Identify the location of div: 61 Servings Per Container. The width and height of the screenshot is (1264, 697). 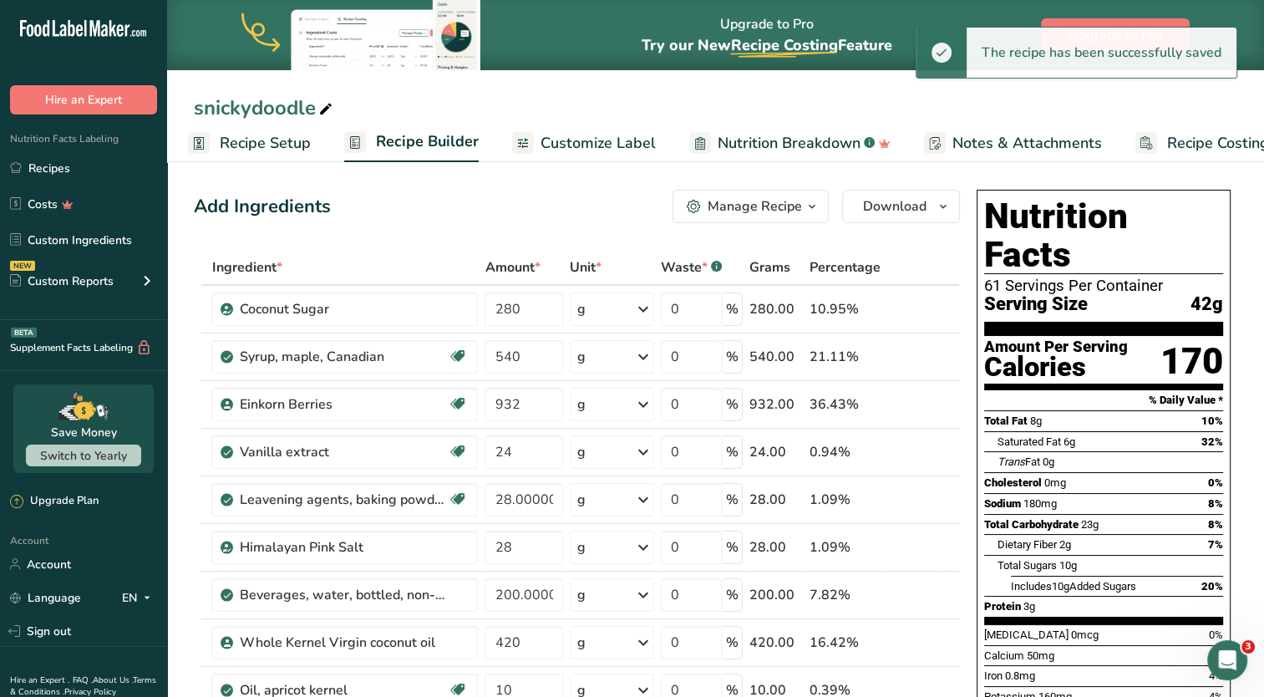
(1103, 286).